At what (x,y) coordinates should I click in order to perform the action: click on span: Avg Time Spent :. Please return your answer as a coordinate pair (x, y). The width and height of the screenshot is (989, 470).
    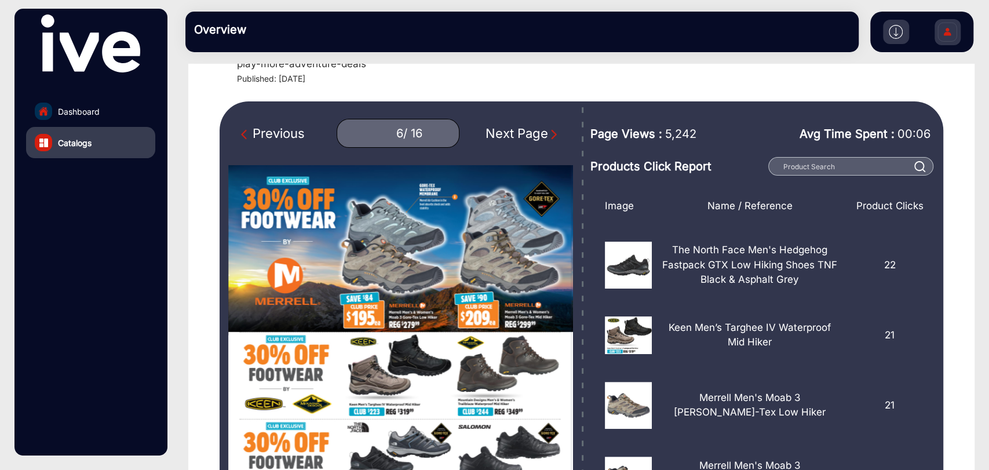
    Looking at the image, I should click on (847, 134).